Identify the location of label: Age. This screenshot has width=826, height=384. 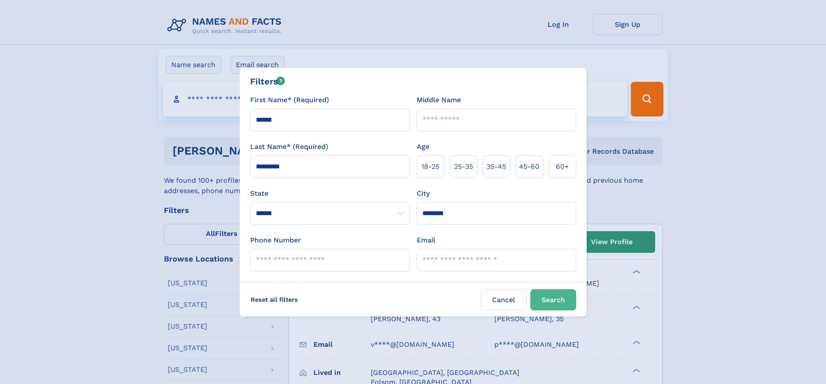
(423, 147).